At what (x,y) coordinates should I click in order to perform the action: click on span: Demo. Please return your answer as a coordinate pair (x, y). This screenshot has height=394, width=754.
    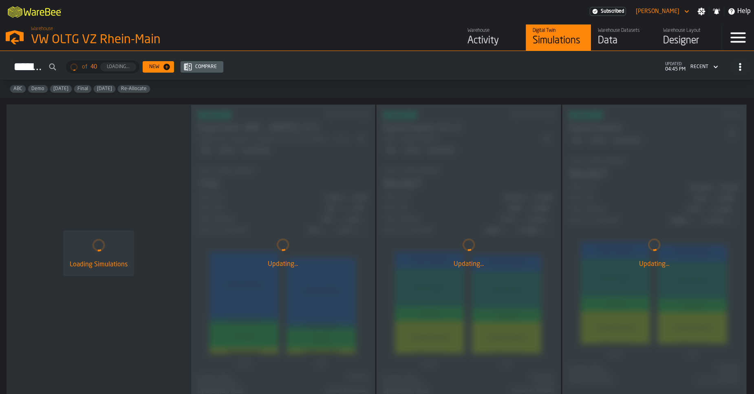
    Looking at the image, I should click on (38, 89).